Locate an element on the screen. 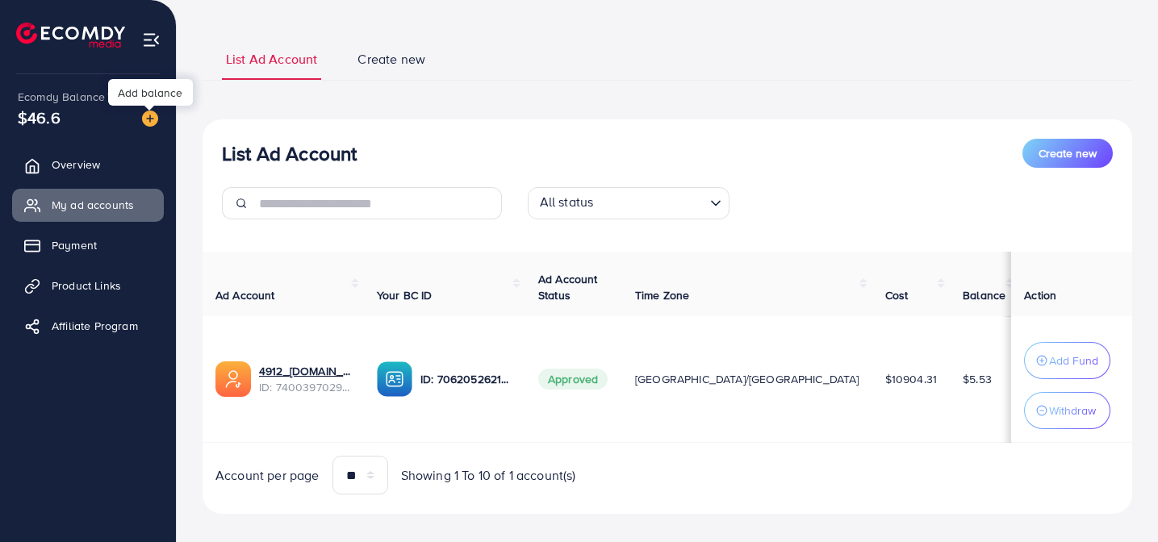  span: Your BC ID is located at coordinates (404, 295).